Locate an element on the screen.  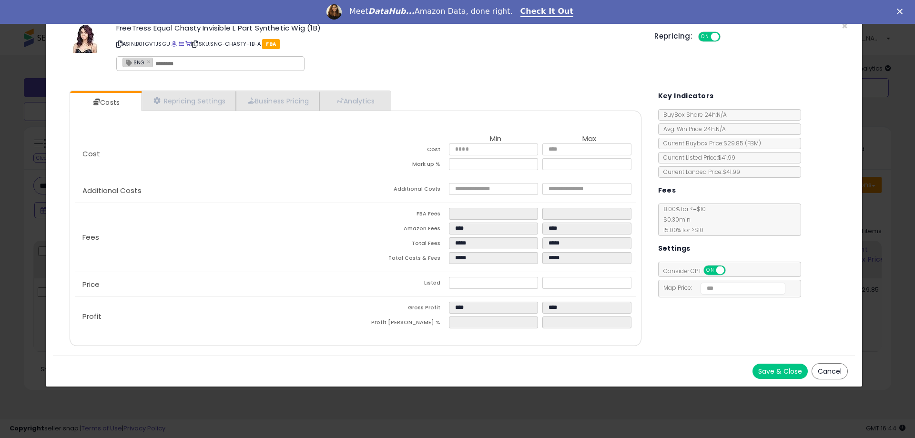
h5: Key Indicators is located at coordinates (686, 96).